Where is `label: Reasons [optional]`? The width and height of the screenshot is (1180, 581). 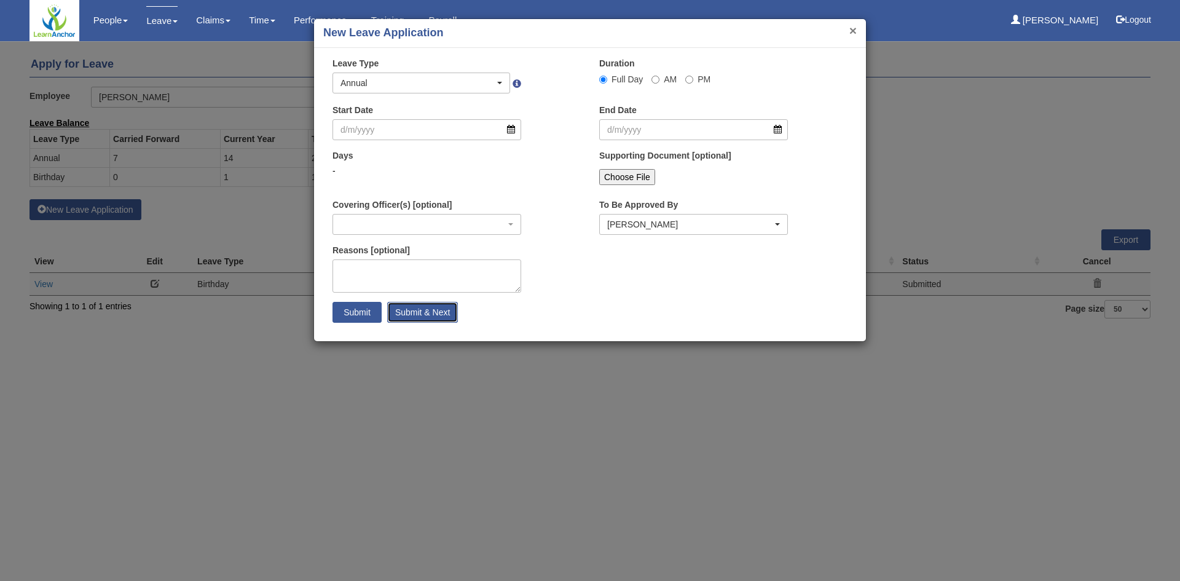
label: Reasons [optional] is located at coordinates (371, 250).